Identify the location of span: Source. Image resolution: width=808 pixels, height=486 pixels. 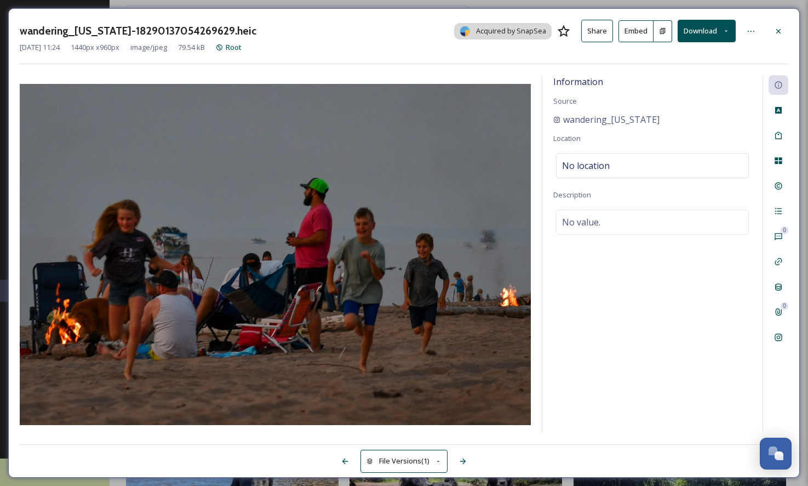
(565, 101).